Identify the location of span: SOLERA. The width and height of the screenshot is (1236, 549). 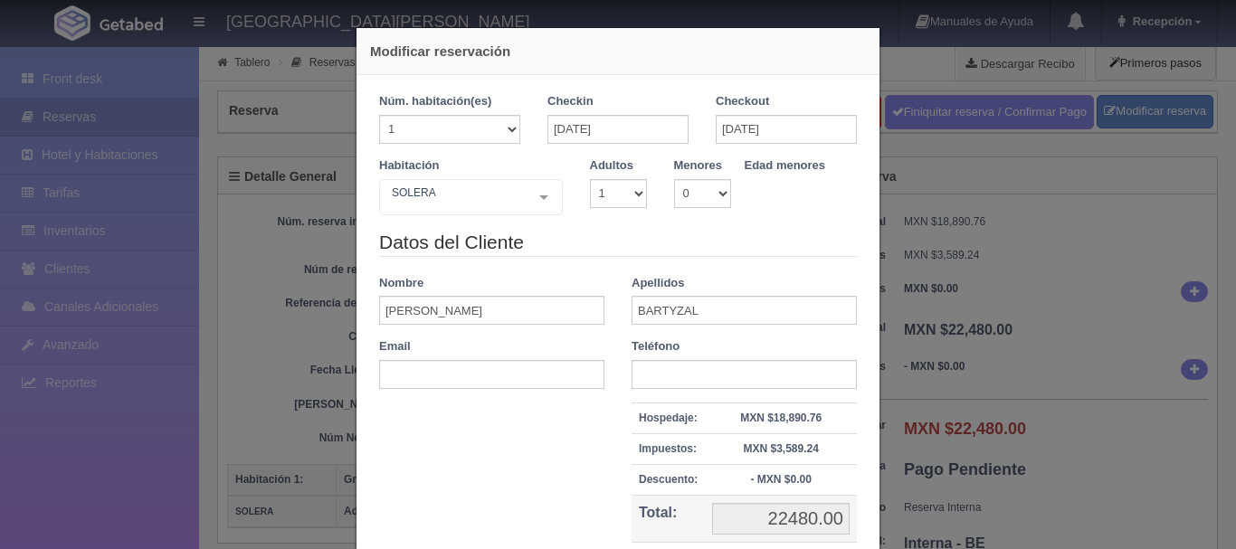
(456, 193).